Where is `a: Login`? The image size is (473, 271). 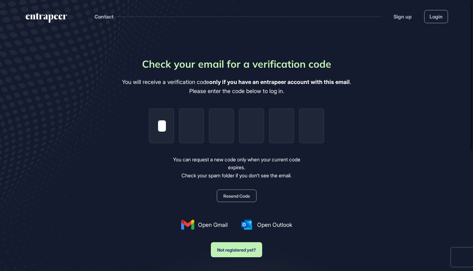
a: Login is located at coordinates (436, 17).